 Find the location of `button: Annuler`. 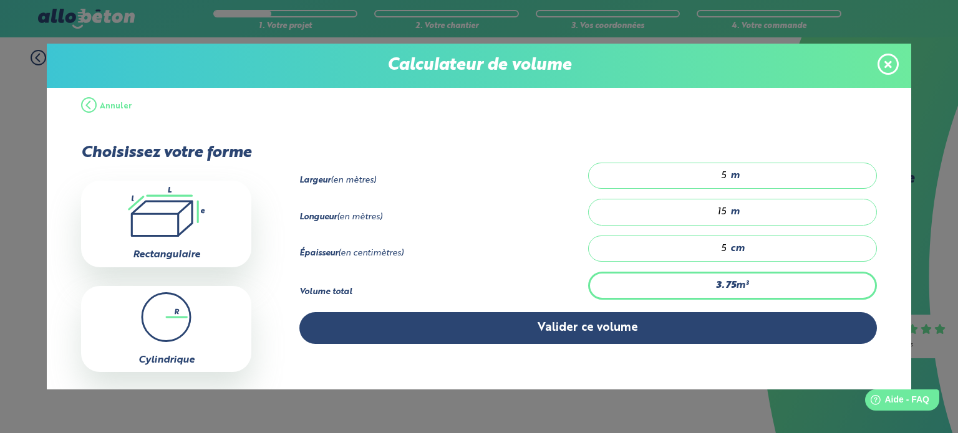

button: Annuler is located at coordinates (107, 107).